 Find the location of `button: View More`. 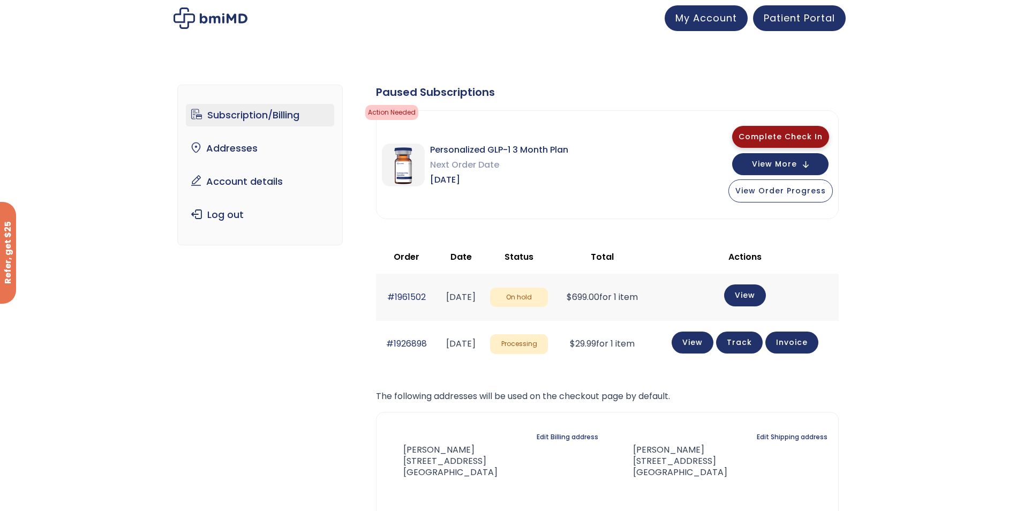

button: View More is located at coordinates (781, 164).